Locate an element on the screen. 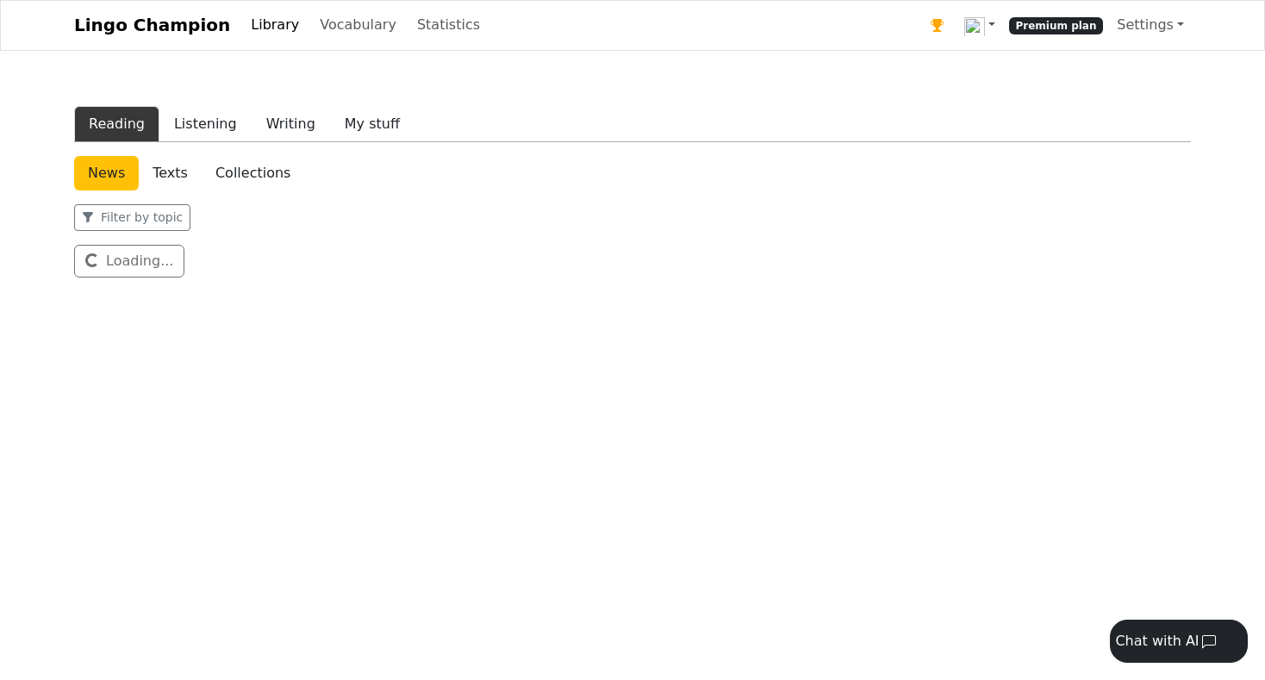  a: Vocabulary is located at coordinates (358, 25).